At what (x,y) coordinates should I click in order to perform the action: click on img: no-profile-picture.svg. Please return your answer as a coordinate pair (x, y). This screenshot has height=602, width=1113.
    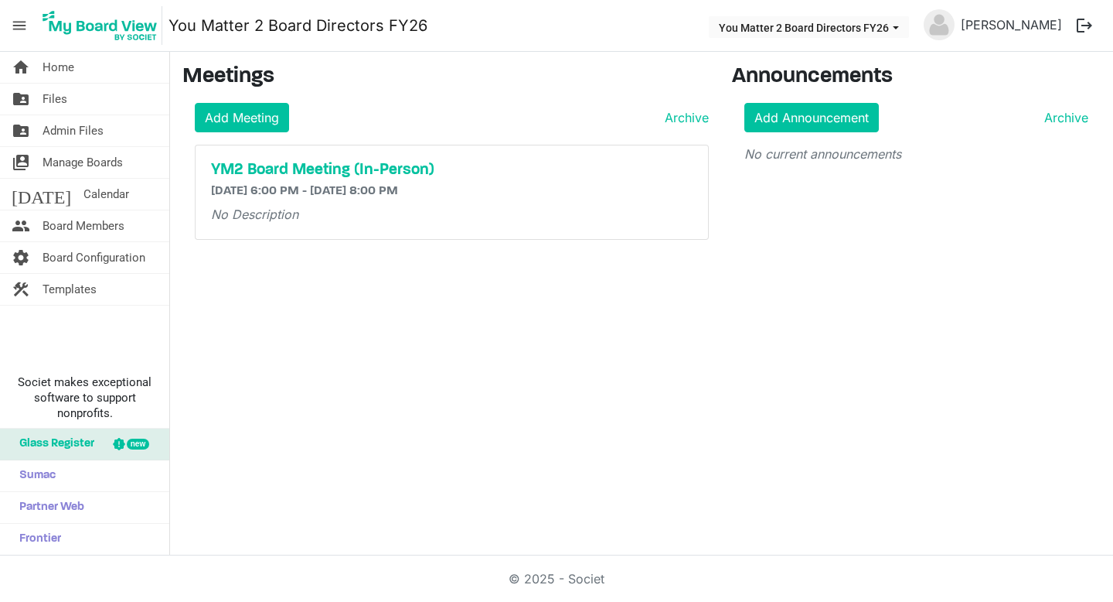
    Looking at the image, I should click on (939, 25).